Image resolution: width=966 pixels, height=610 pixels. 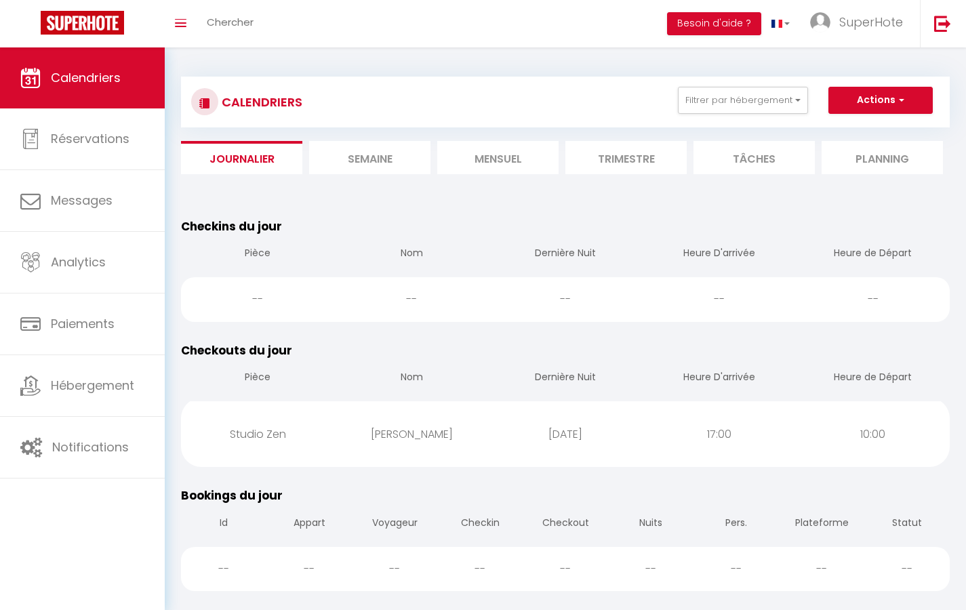 I want to click on span: Checkins du jour, so click(x=231, y=226).